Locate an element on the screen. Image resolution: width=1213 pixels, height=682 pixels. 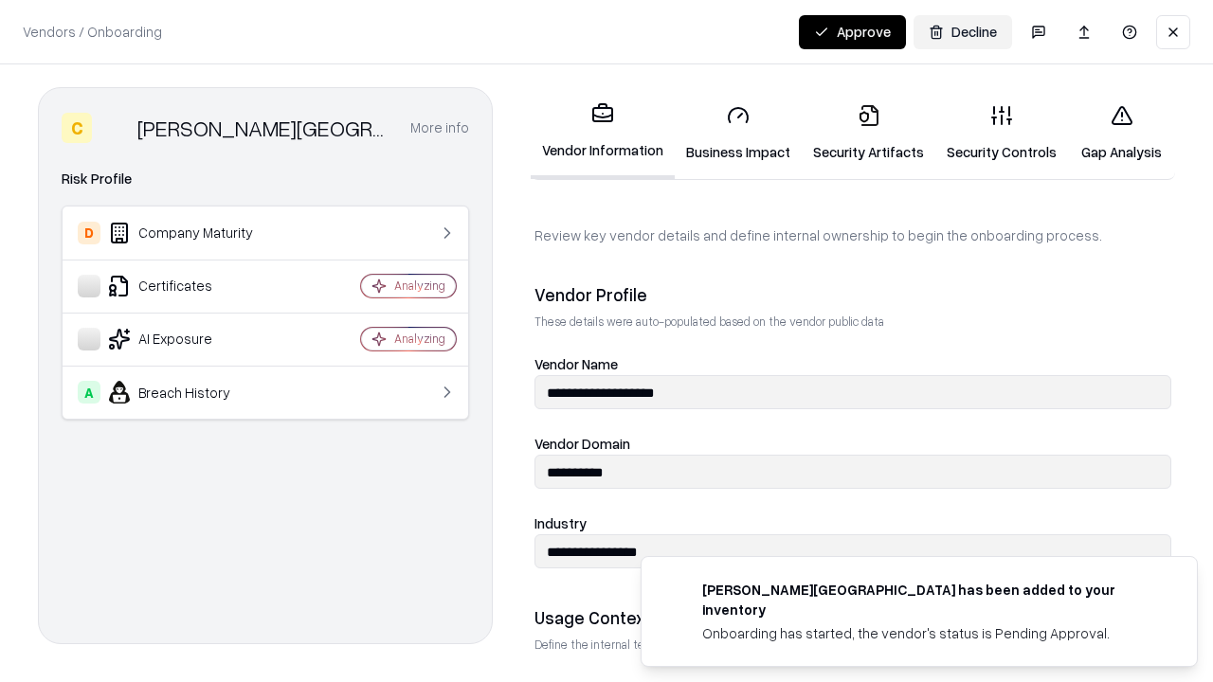
a: Security Artifacts is located at coordinates (868, 133).